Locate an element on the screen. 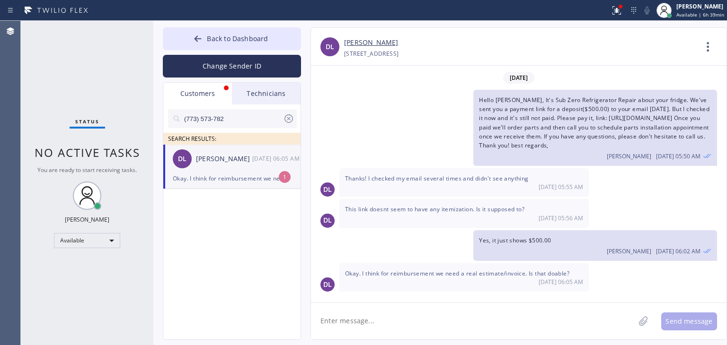 The image size is (727, 345). div: 09/27/2025 9:56 AM is located at coordinates (464, 213).